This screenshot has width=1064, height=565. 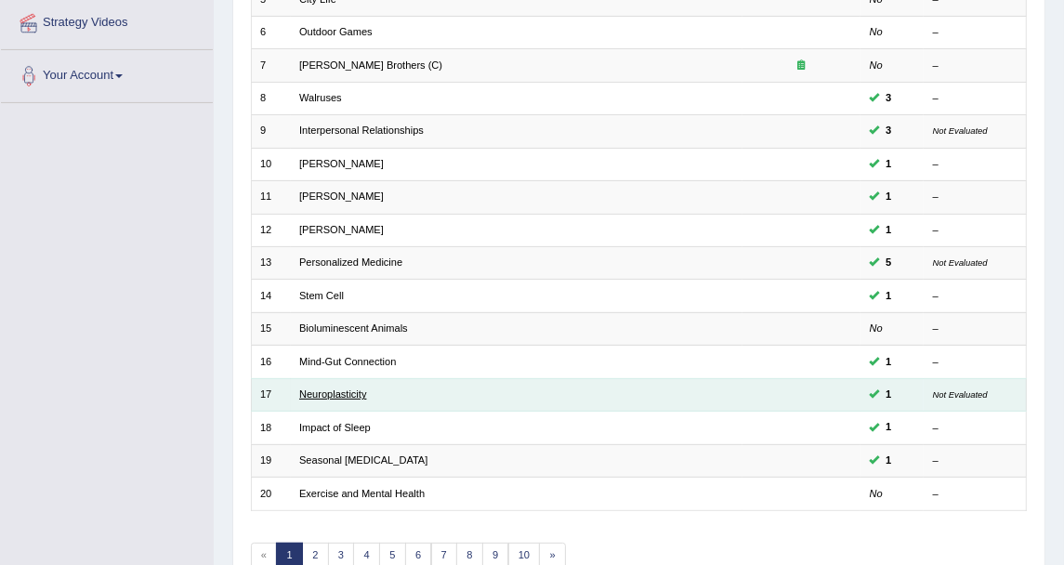 What do you see at coordinates (361, 493) in the screenshot?
I see `a: Exercise and Mental Health` at bounding box center [361, 493].